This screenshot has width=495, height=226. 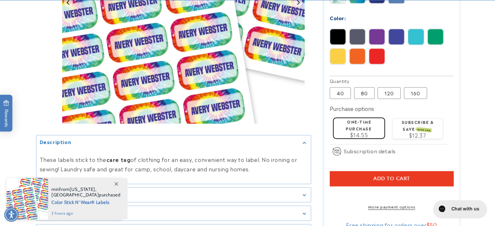 What do you see at coordinates (174, 164) in the screenshot?
I see `p: These labels stick to the of clothing for an easy, convenient way to label. No ironing or sewing!...` at bounding box center [174, 164].